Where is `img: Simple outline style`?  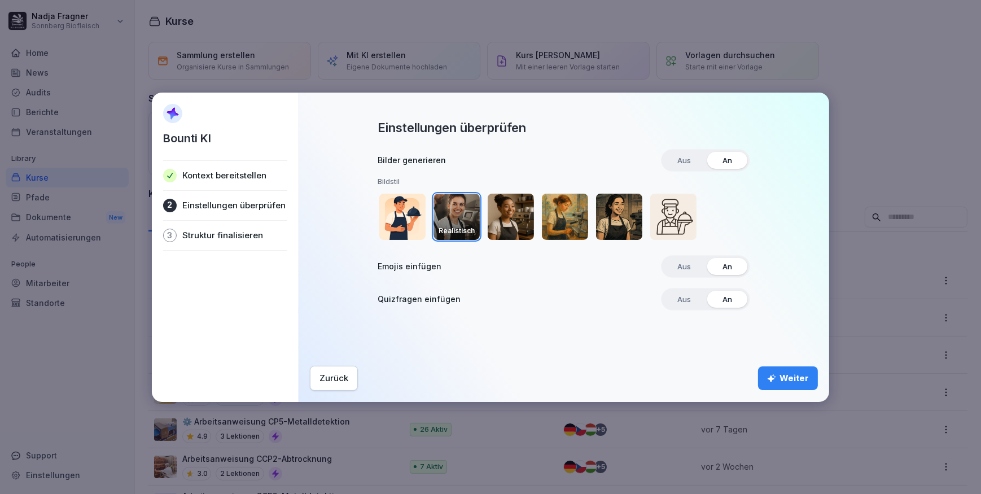
img: Simple outline style is located at coordinates (673, 217).